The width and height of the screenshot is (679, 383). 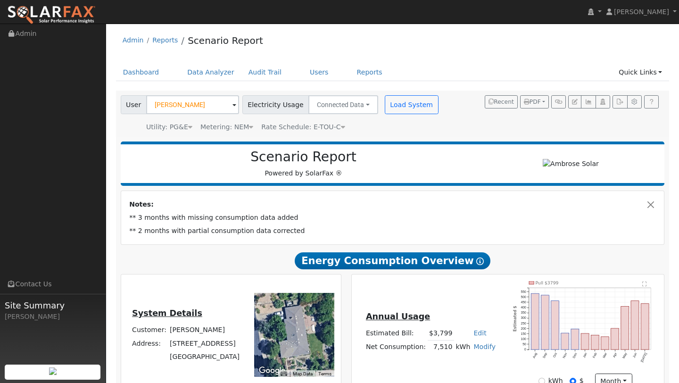 I want to click on button: Generate Report Link, so click(x=559, y=102).